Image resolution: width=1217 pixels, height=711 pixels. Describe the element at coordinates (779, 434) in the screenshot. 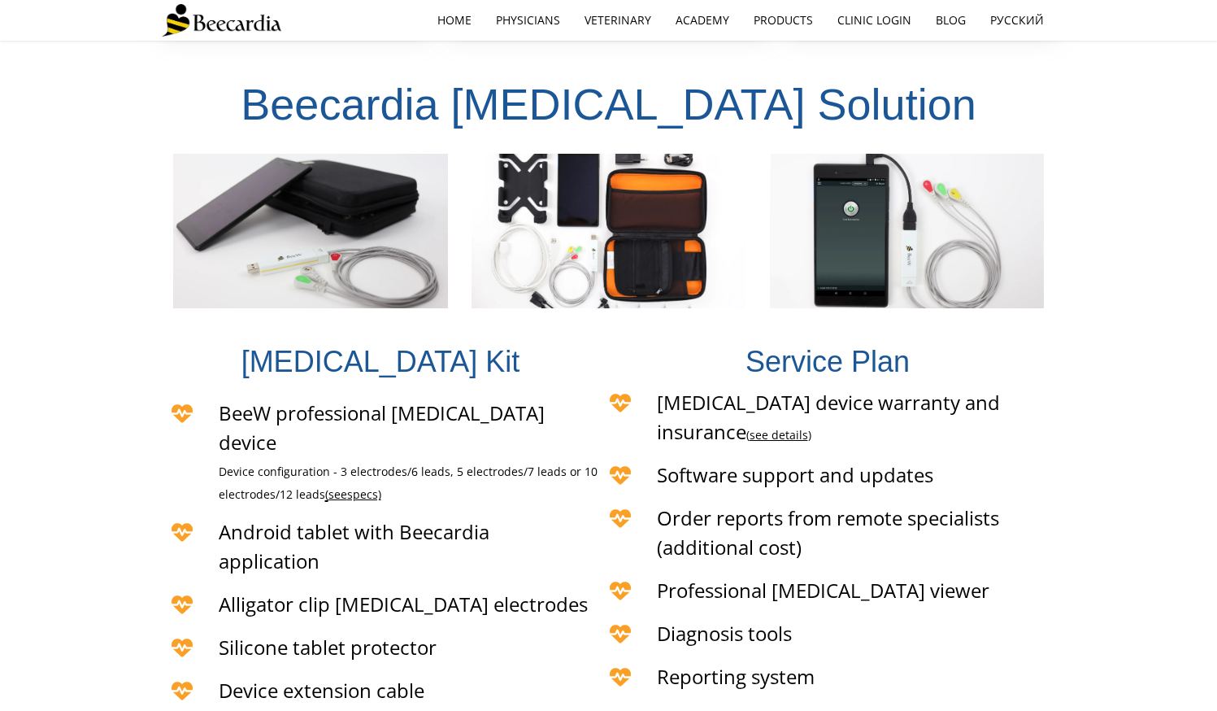

I see `a: see details` at that location.